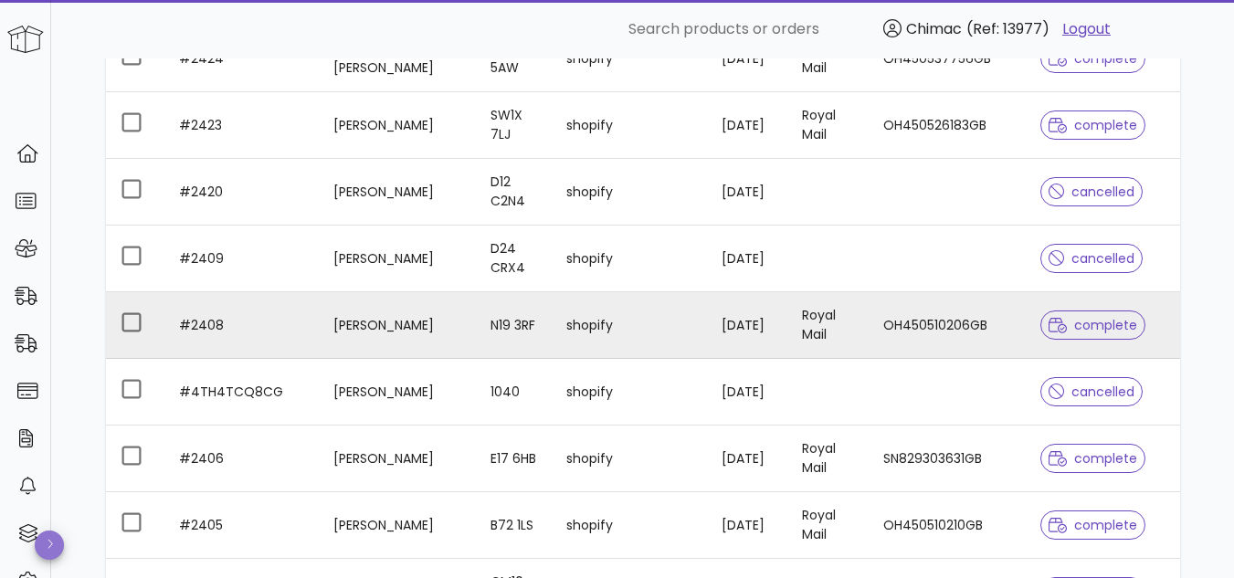  I want to click on td: #2420, so click(242, 192).